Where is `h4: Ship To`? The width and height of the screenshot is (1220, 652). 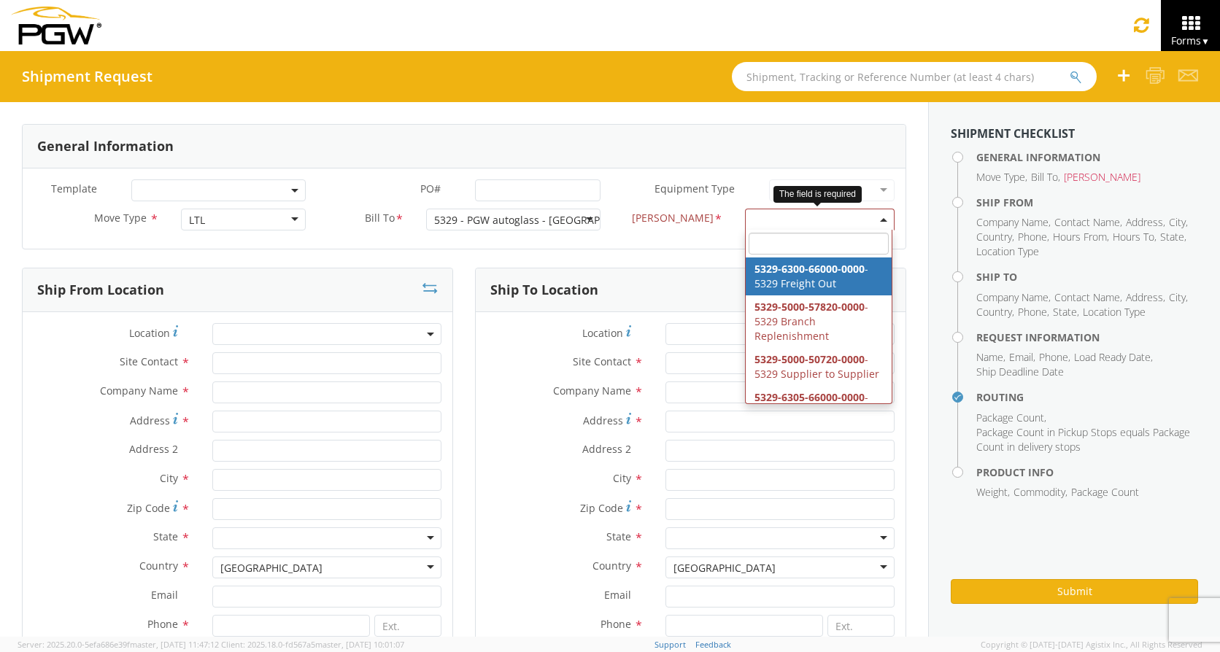 h4: Ship To is located at coordinates (1087, 277).